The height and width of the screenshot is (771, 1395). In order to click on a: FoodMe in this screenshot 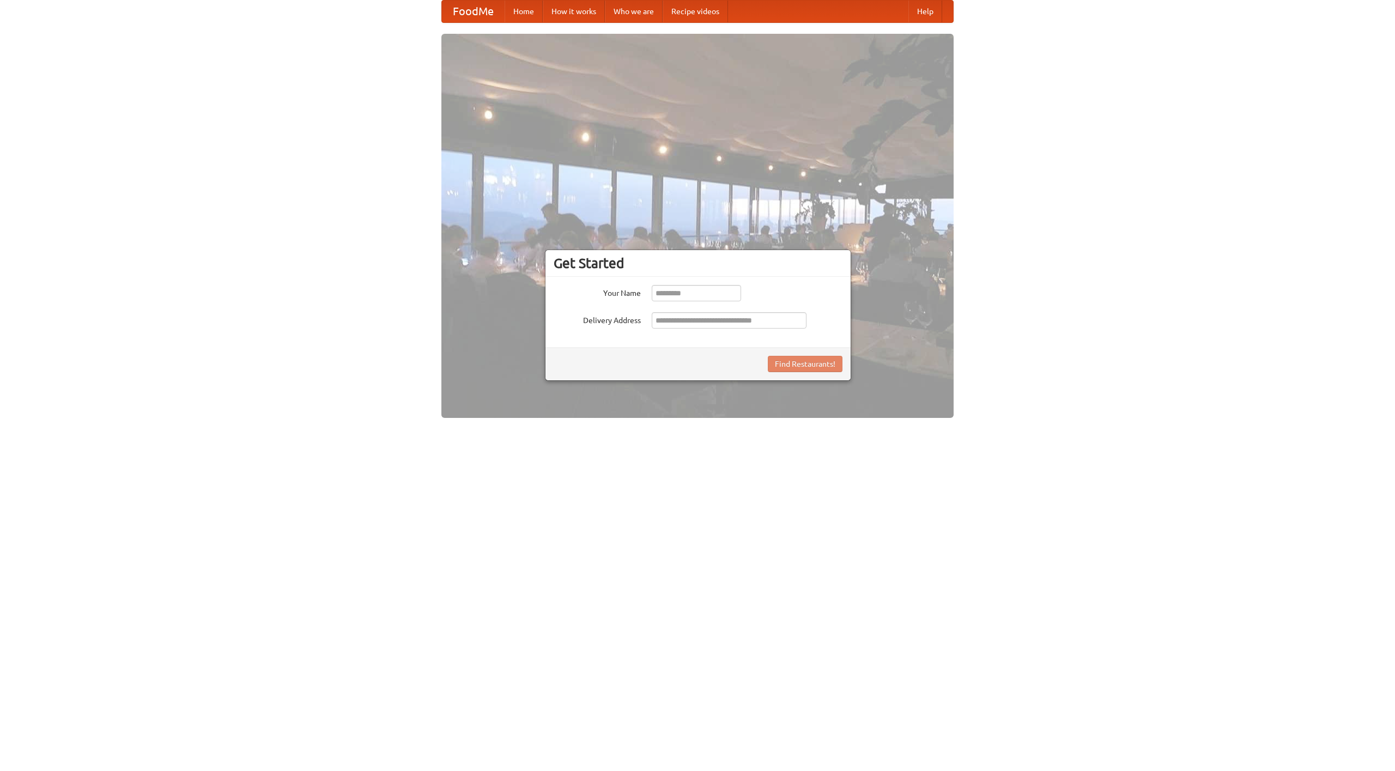, I will do `click(473, 11)`.